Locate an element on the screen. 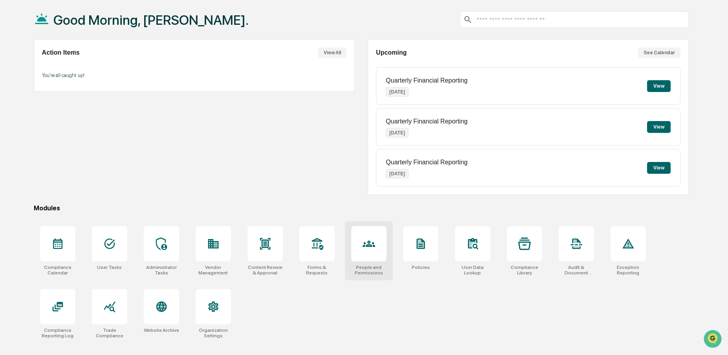  p: You're all caught up! is located at coordinates (194, 75).